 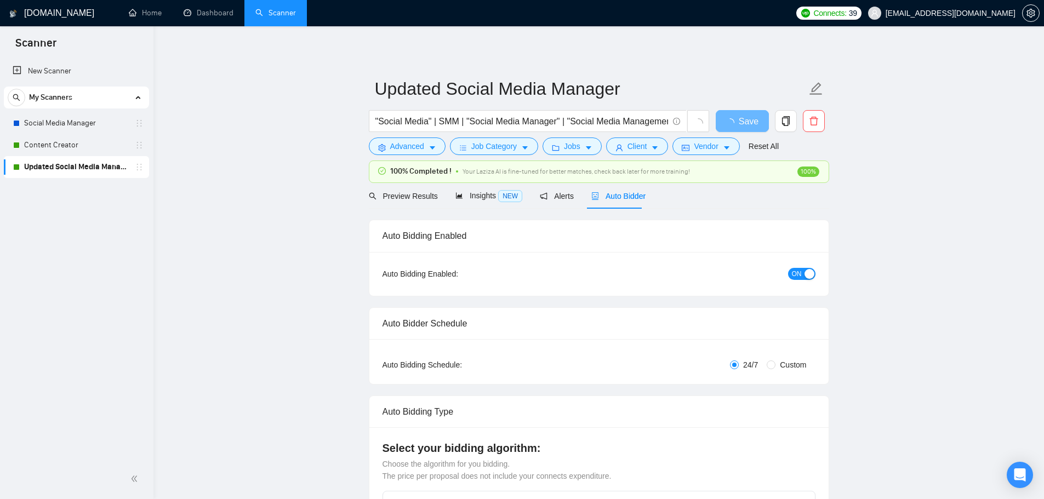 I want to click on a: New Scanner, so click(x=76, y=71).